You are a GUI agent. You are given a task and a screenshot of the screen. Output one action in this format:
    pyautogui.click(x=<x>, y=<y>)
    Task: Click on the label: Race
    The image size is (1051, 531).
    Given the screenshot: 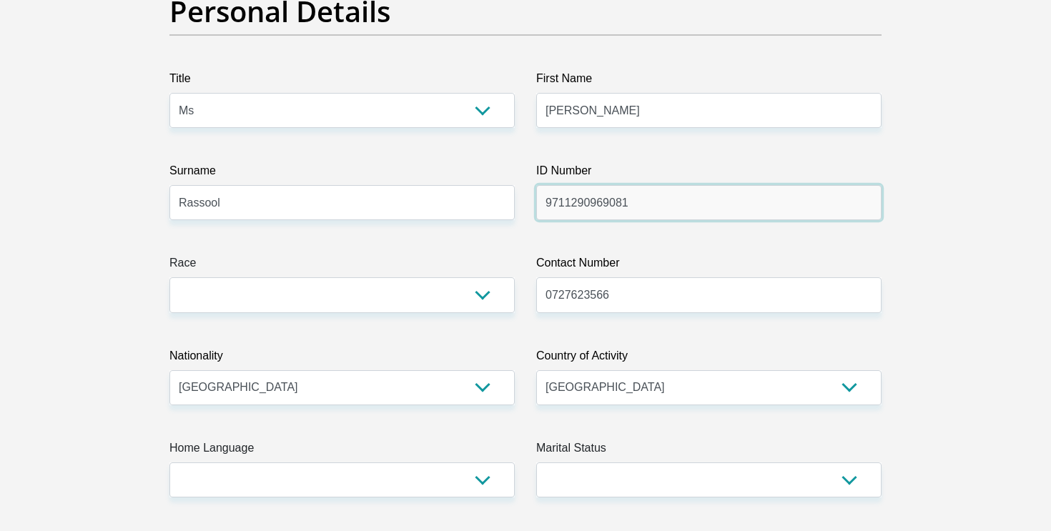 What is the action you would take?
    pyautogui.click(x=342, y=266)
    